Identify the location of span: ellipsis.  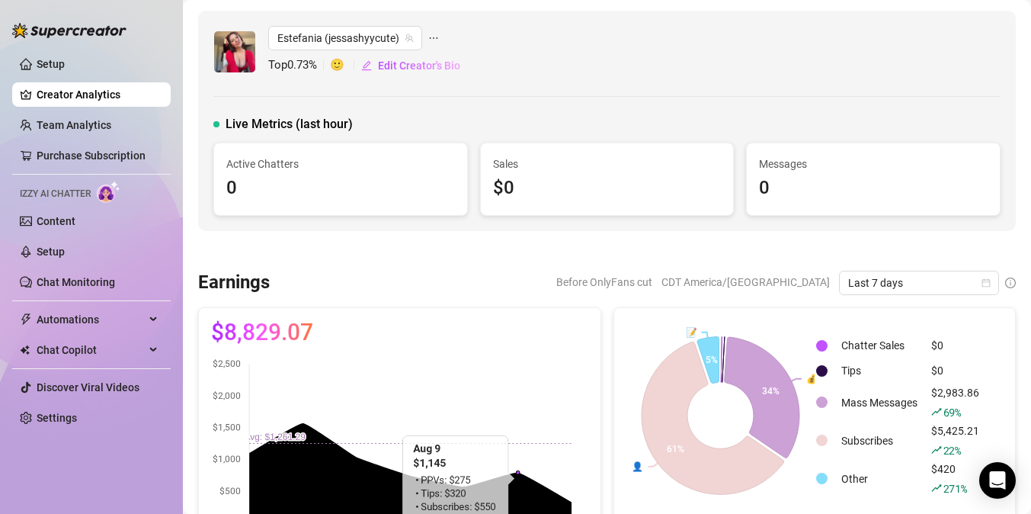
(434, 38).